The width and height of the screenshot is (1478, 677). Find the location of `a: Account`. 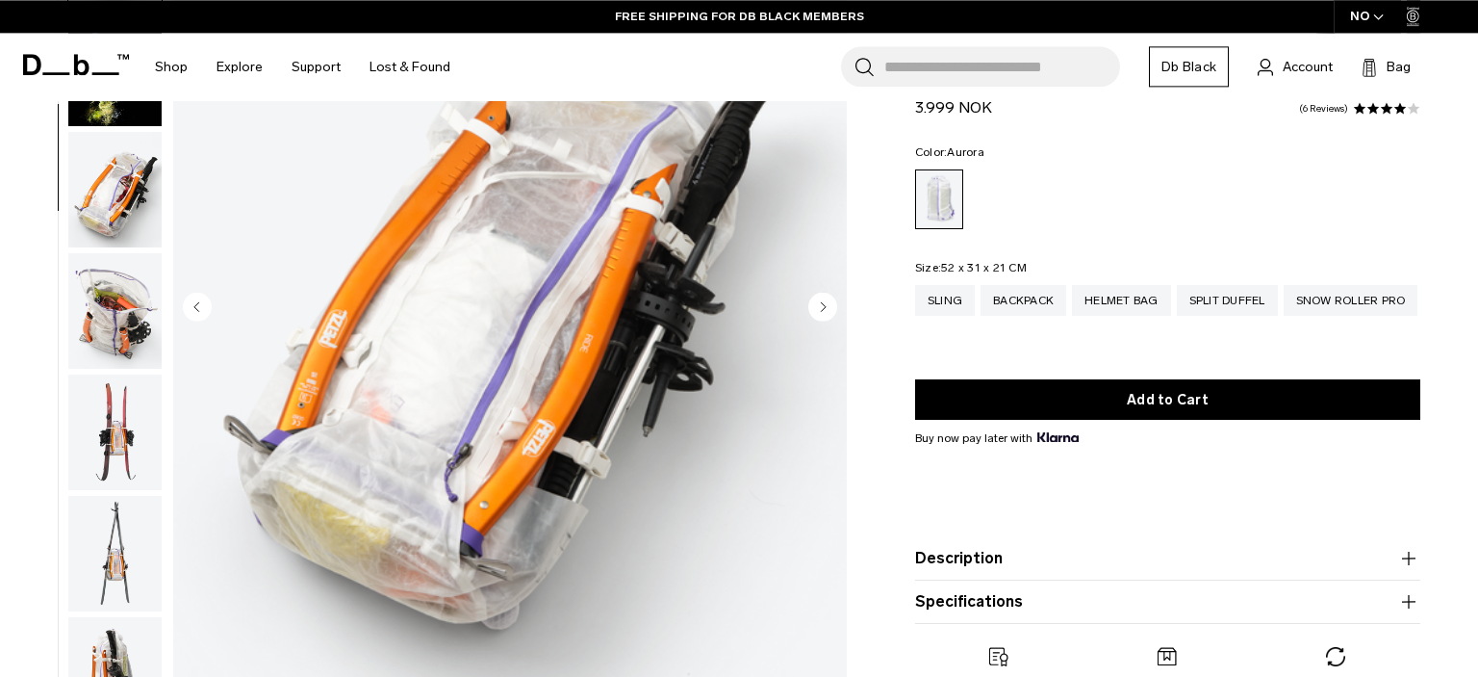

a: Account is located at coordinates (1296, 66).